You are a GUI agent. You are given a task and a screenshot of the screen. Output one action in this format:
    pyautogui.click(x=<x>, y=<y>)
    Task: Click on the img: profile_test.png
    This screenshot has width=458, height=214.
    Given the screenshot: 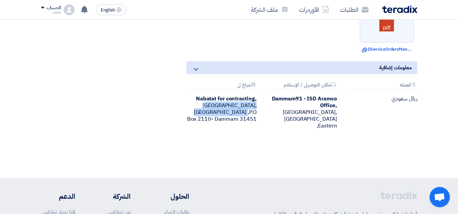 What is the action you would take?
    pyautogui.click(x=69, y=10)
    